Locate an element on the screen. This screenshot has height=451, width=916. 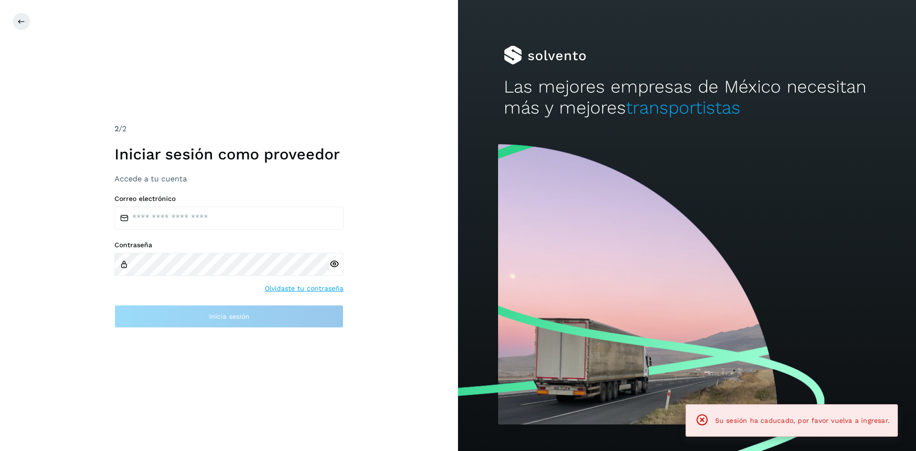
span: Su sesión ha caducado, por favor vuelva a ingresar. is located at coordinates (802, 420).